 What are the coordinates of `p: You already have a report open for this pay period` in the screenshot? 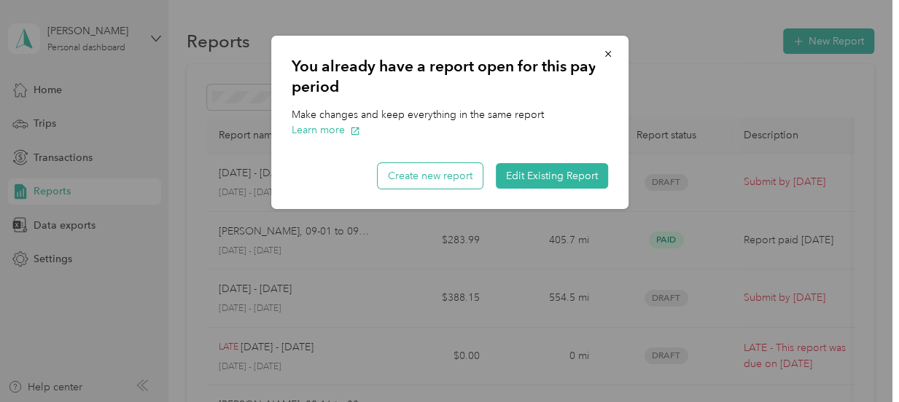 It's located at (450, 77).